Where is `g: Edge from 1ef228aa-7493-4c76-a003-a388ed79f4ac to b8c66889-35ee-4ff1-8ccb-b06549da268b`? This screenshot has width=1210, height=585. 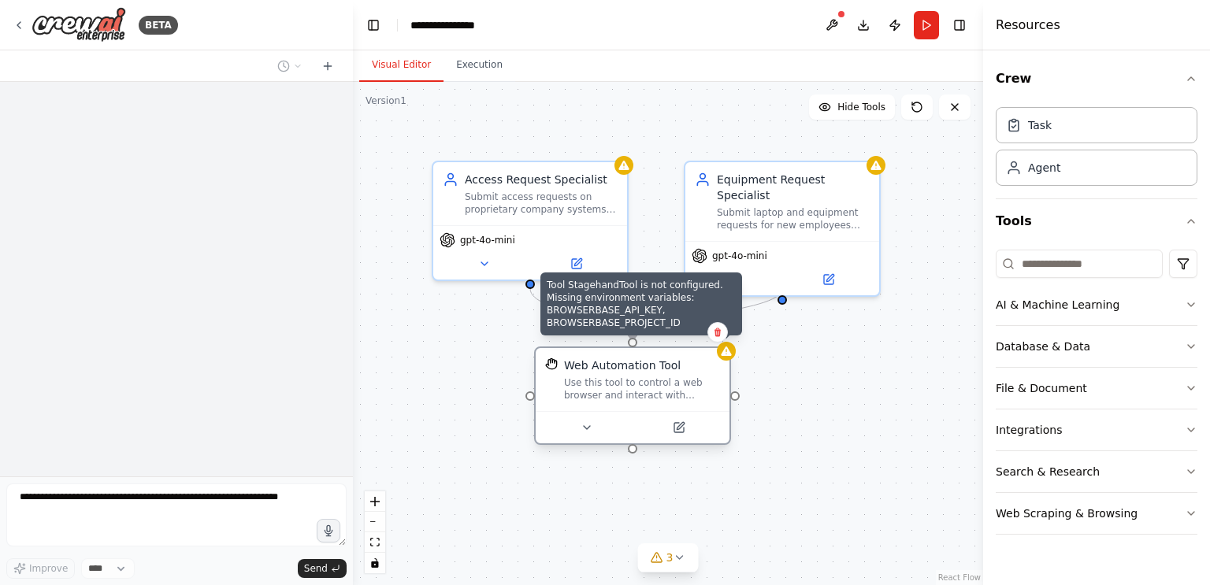
g: Edge from 1ef228aa-7493-4c76-a003-a388ed79f4ac to b8c66889-35ee-4ff1-8ccb-b06549da268b is located at coordinates (707, 314).